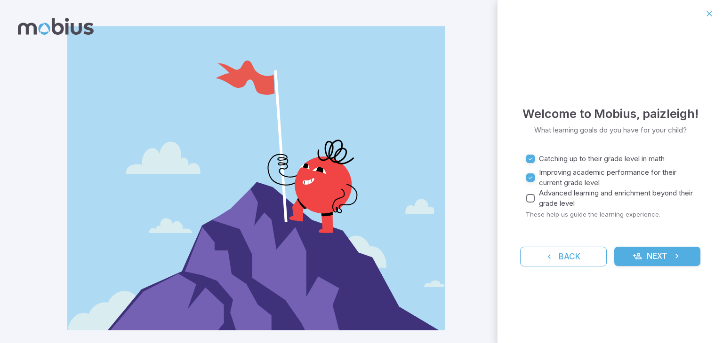 This screenshot has width=723, height=343. Describe the element at coordinates (657, 257) in the screenshot. I see `button: Next` at that location.